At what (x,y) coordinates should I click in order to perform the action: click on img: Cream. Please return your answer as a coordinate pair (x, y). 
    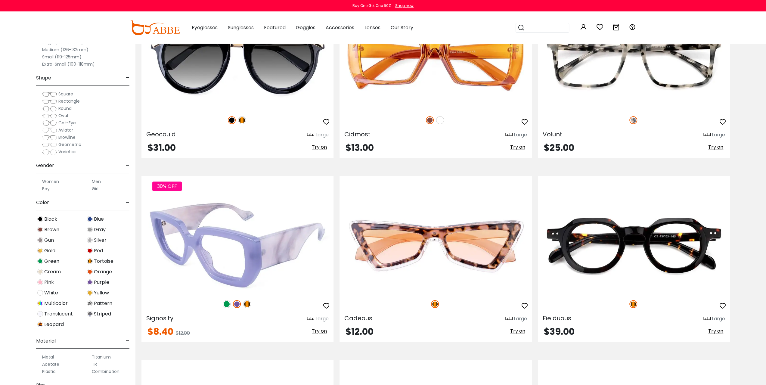
    Looking at the image, I should click on (40, 272).